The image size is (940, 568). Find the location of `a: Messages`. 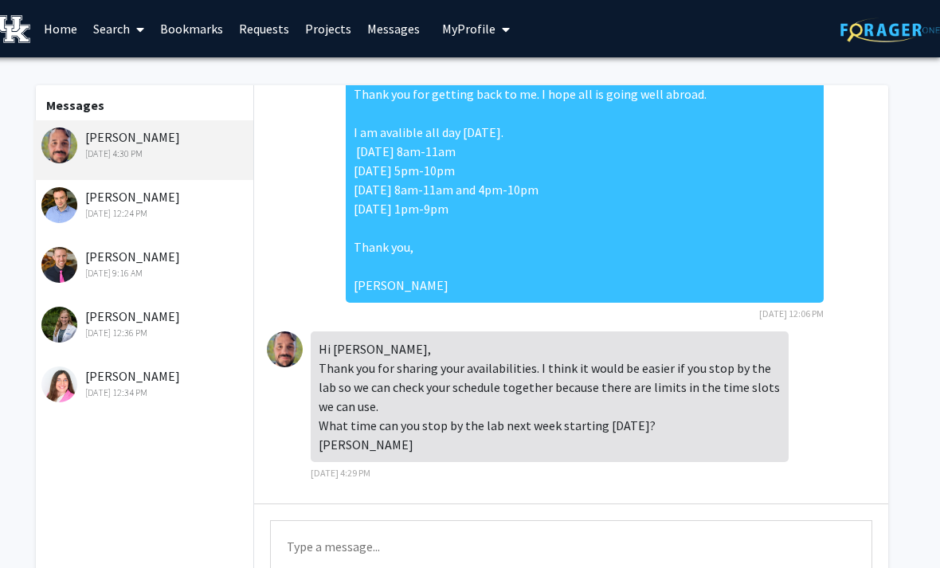

a: Messages is located at coordinates (394, 29).